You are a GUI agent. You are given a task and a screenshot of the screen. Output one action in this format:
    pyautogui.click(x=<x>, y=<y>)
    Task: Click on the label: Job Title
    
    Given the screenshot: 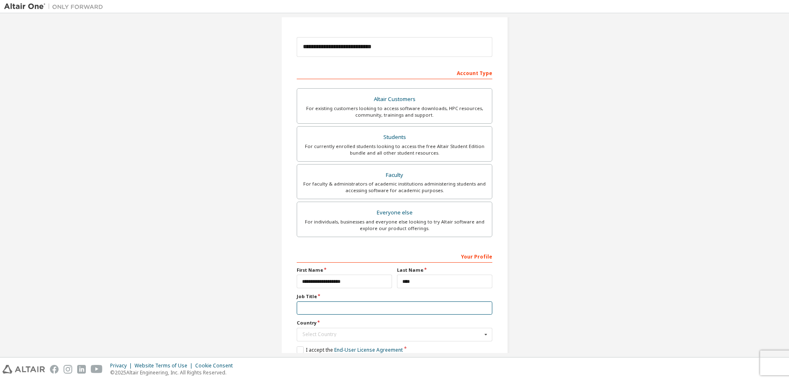 What is the action you would take?
    pyautogui.click(x=395, y=297)
    